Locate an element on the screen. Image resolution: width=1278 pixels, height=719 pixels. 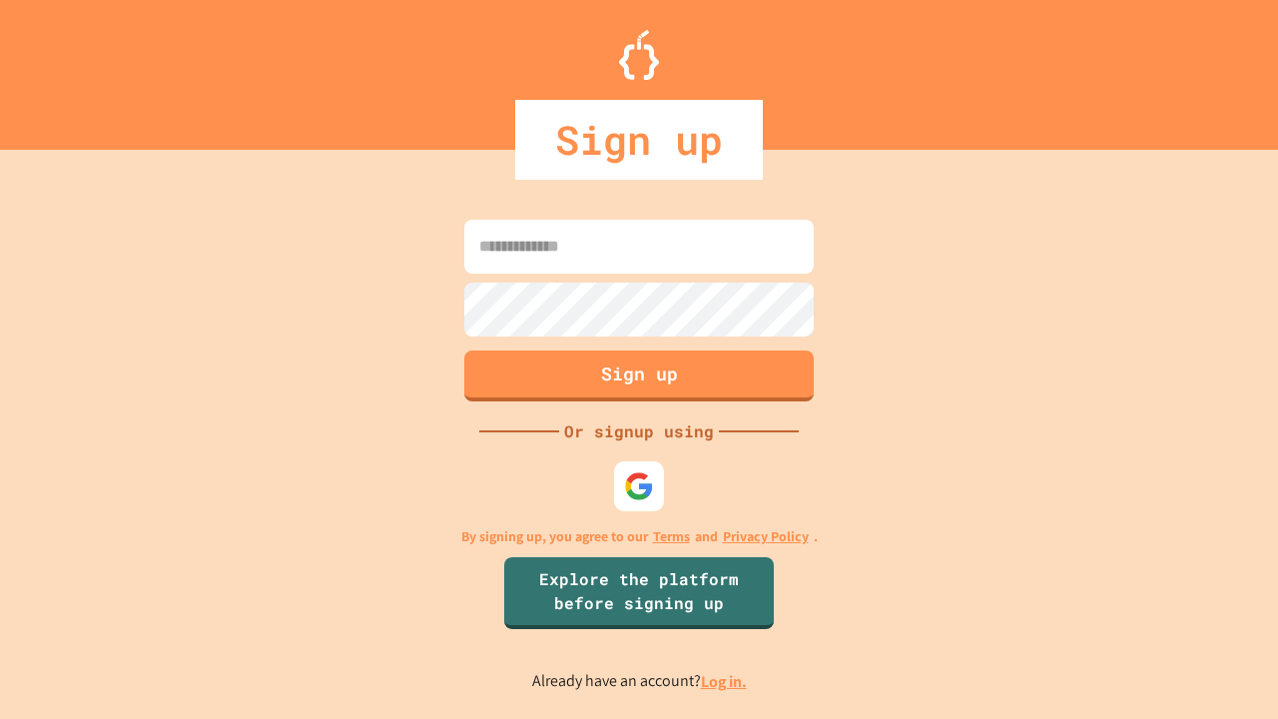
div: Sign up is located at coordinates (639, 140).